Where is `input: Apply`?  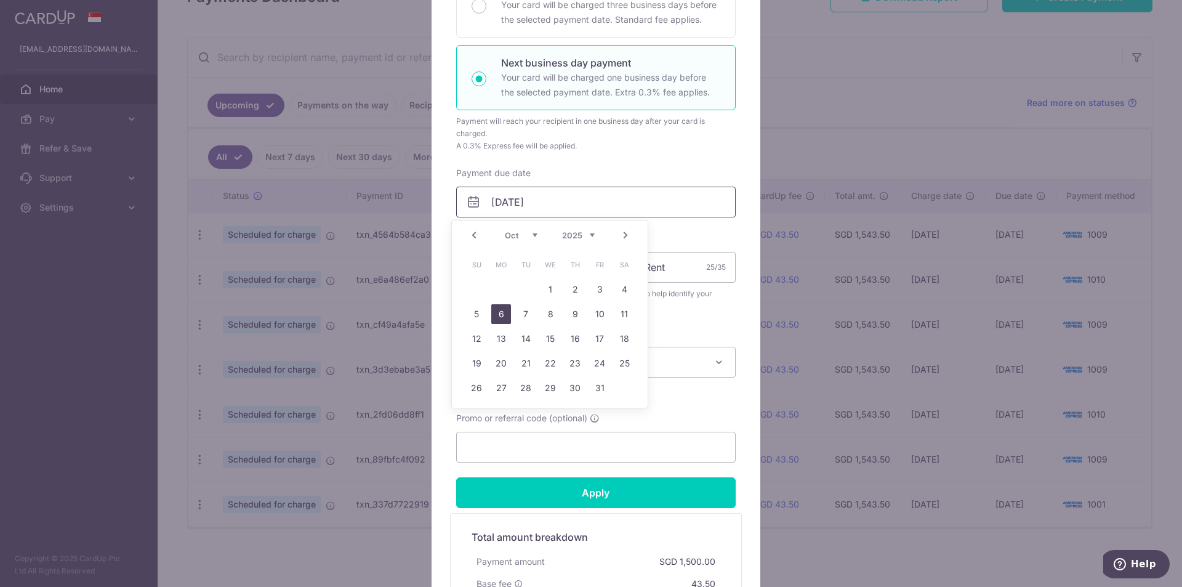 input: Apply is located at coordinates (596, 493).